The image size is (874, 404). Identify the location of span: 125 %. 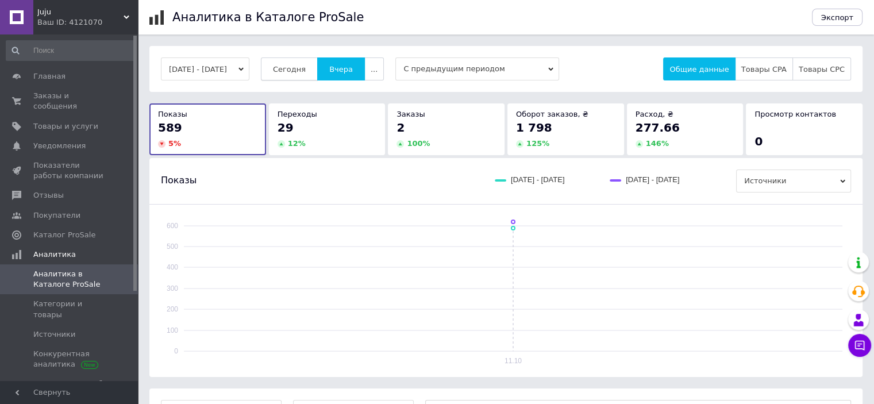
(538, 143).